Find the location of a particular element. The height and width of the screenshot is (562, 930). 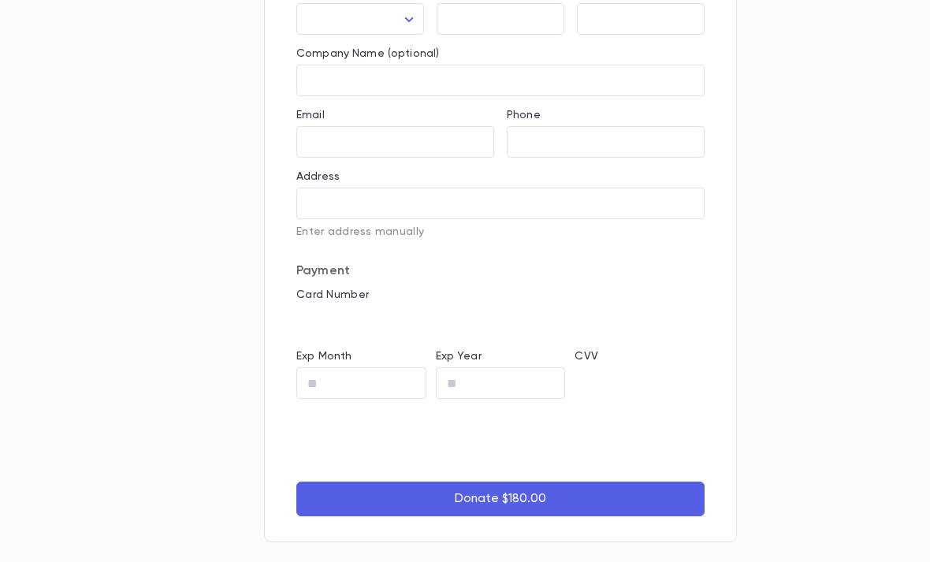

p: Payment is located at coordinates (500, 272).